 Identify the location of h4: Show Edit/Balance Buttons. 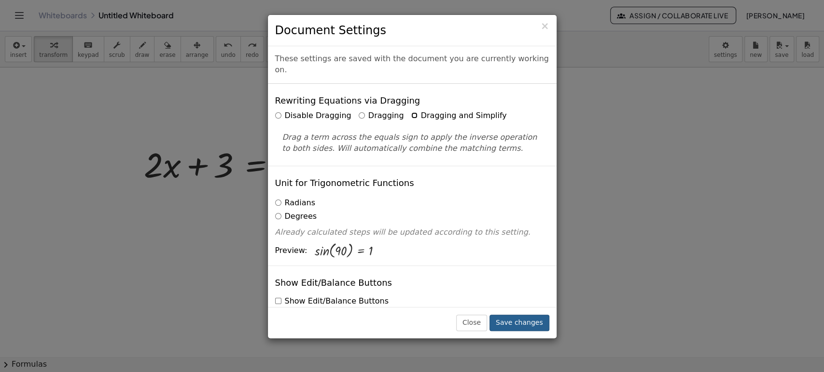
(333, 283).